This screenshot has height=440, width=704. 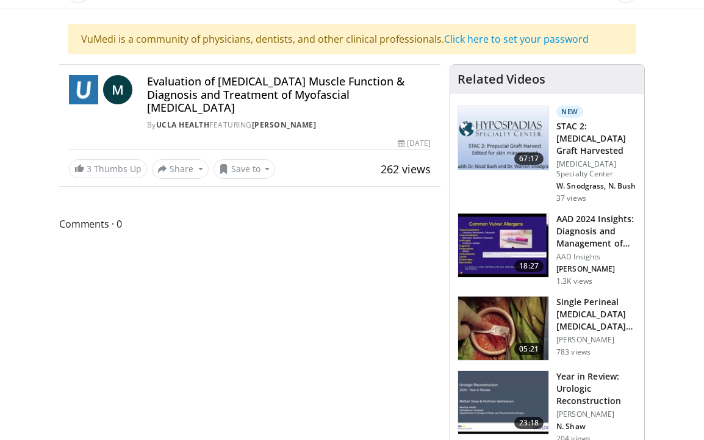 What do you see at coordinates (118, 90) in the screenshot?
I see `a: M` at bounding box center [118, 90].